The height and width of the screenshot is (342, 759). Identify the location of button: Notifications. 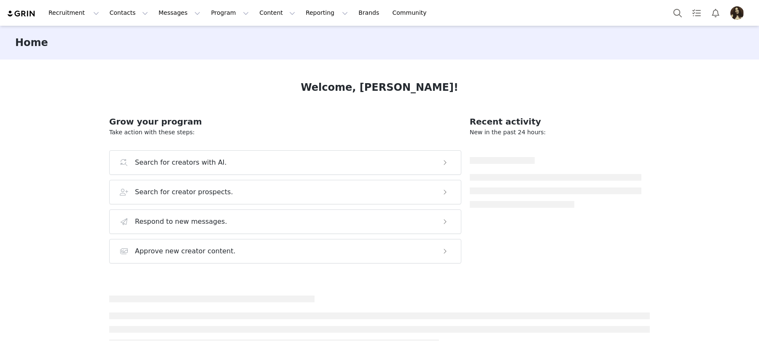
(716, 13).